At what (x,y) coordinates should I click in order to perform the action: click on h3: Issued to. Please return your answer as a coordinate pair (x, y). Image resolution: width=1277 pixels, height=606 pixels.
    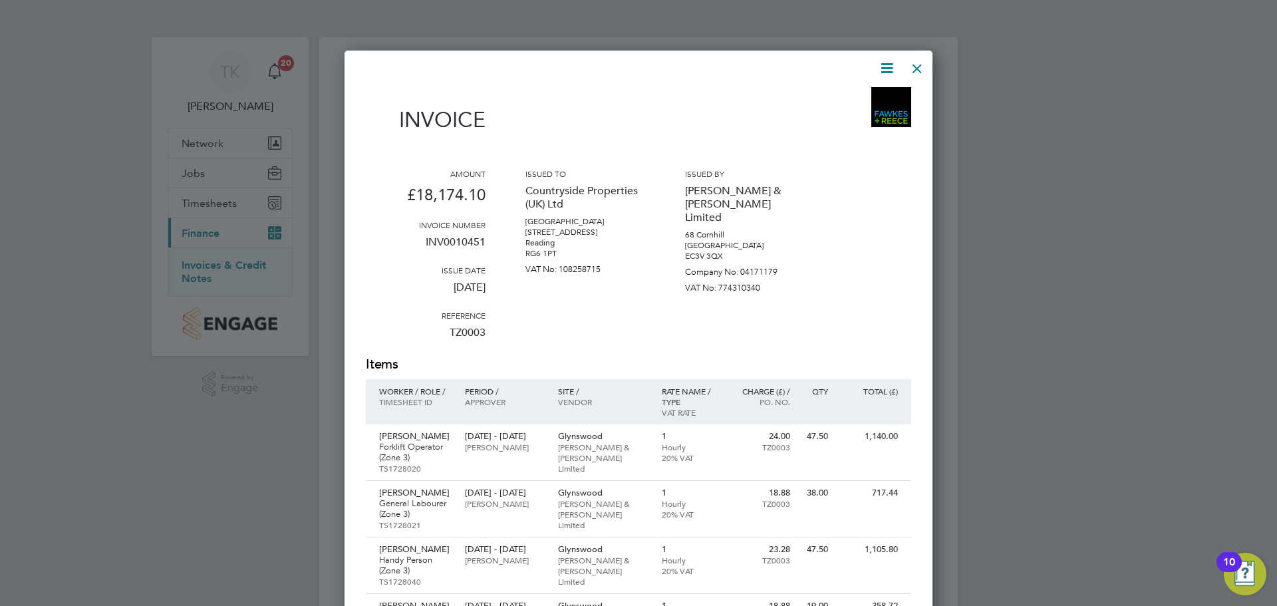
    Looking at the image, I should click on (585, 174).